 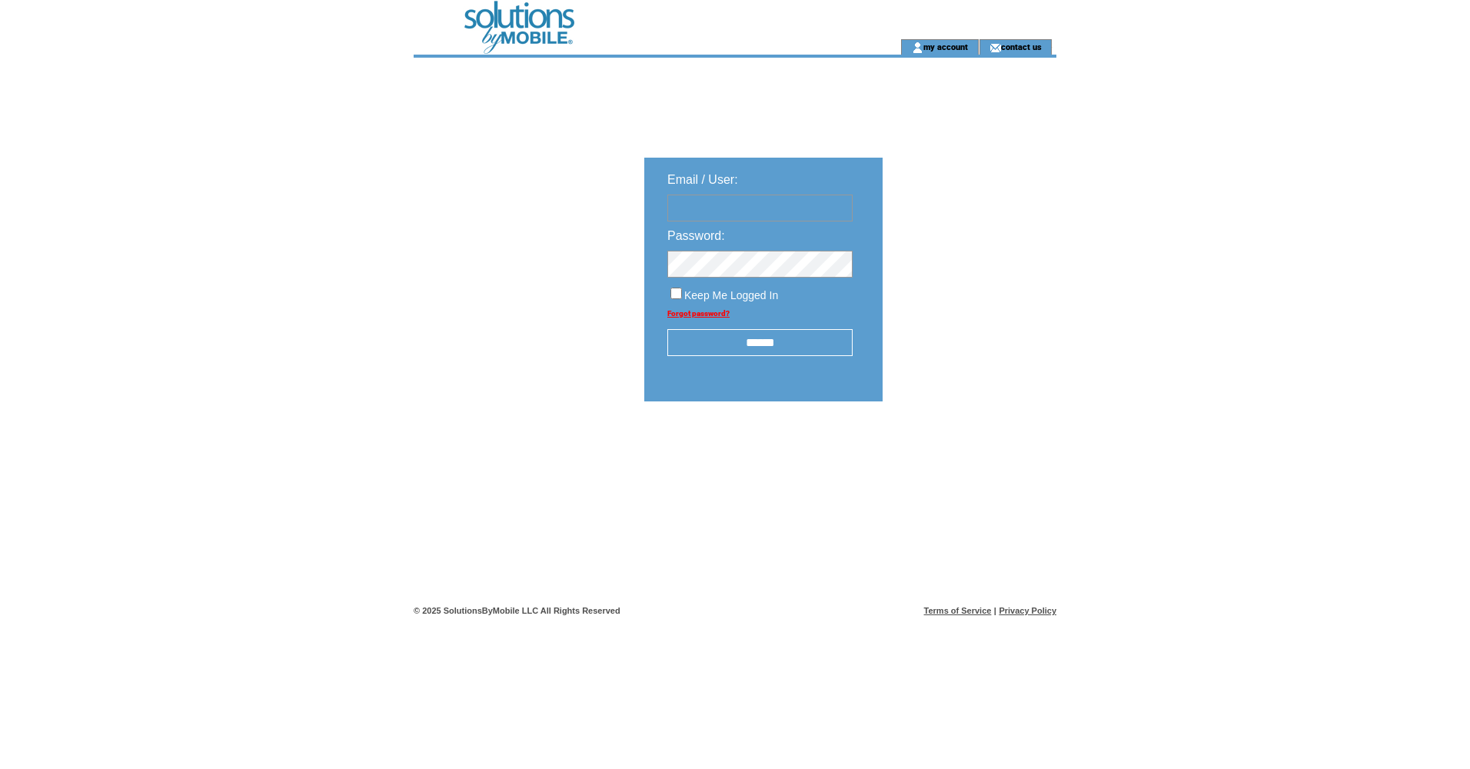 I want to click on a: contact us, so click(x=1021, y=46).